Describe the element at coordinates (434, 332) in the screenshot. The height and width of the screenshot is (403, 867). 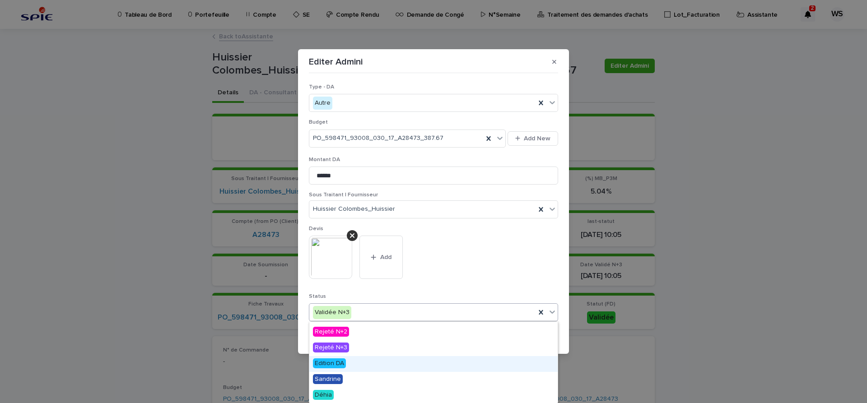
I see `div: Rejeté N+2` at that location.